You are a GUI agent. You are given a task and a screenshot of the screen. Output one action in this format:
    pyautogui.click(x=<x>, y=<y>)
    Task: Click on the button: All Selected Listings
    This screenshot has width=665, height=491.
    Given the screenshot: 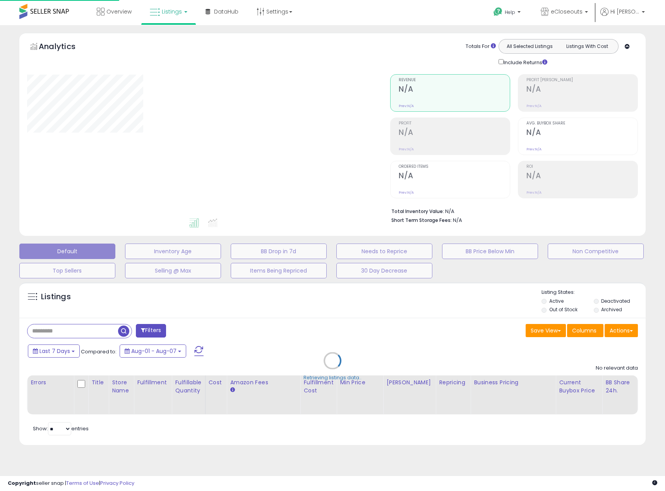 What is the action you would take?
    pyautogui.click(x=529, y=46)
    